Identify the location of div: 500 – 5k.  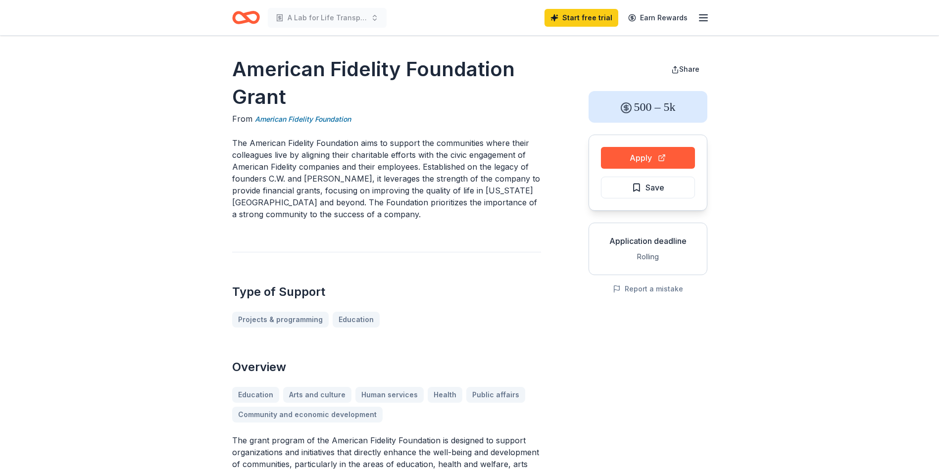
(648, 107).